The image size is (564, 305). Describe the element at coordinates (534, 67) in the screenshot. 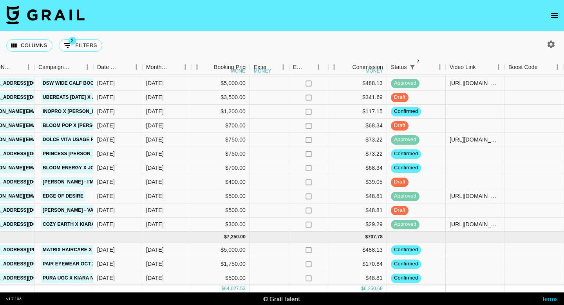

I see `div: Boost Code` at that location.